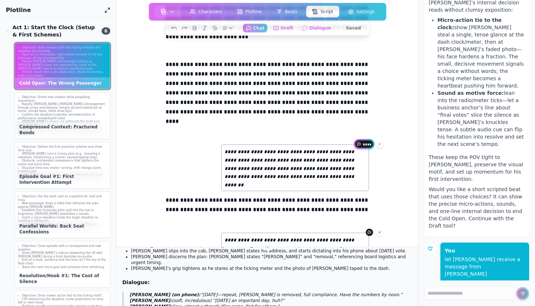  What do you see at coordinates (62, 219) in the screenshot?
I see `li: Insert a micro-deadline inside the larger deadline (a meeting in 24 hours).` at bounding box center [62, 219].